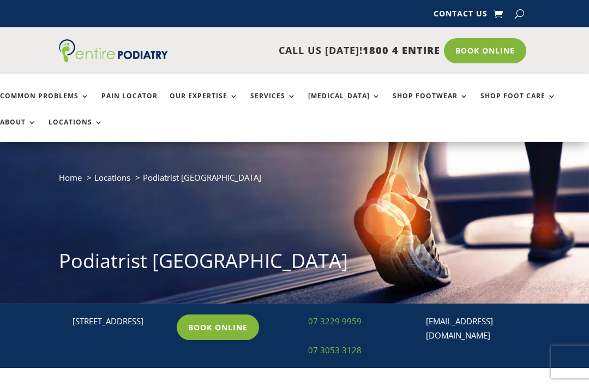 The height and width of the screenshot is (386, 589). What do you see at coordinates (335, 350) in the screenshot?
I see `a: 07 3053 3128` at bounding box center [335, 350].